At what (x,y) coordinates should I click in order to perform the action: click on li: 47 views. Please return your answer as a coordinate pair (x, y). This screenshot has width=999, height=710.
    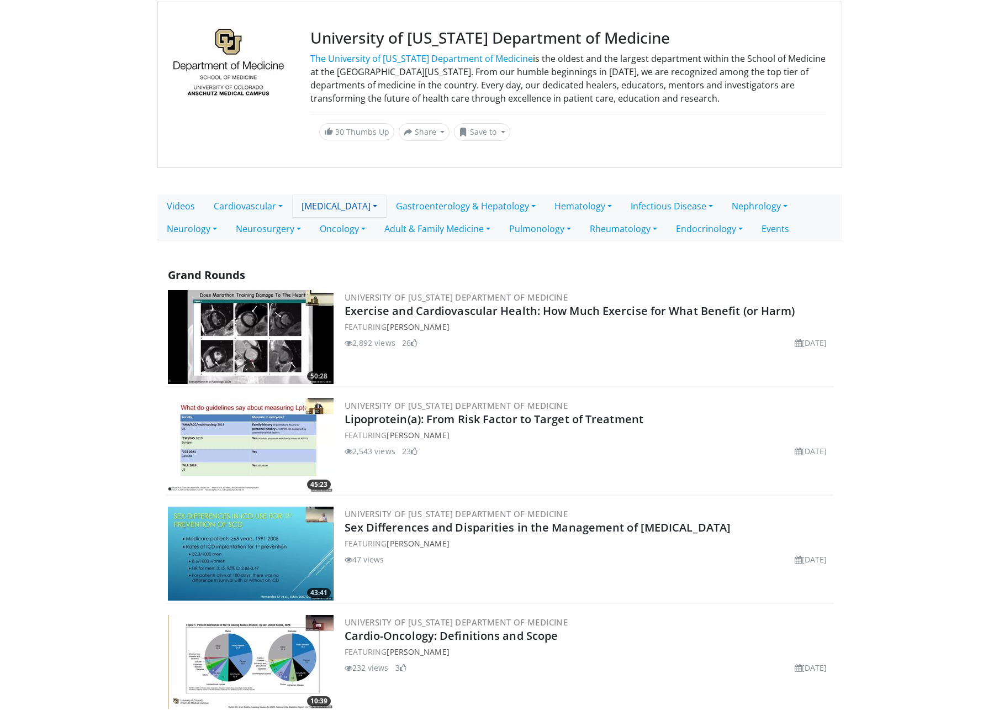
    Looking at the image, I should click on (365, 559).